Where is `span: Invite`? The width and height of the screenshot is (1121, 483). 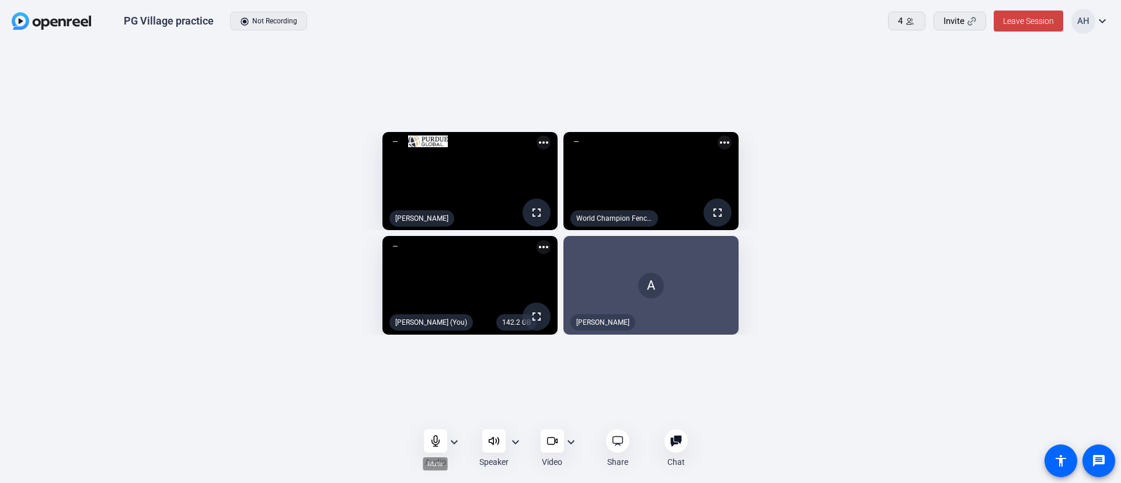
span: Invite is located at coordinates (954, 21).